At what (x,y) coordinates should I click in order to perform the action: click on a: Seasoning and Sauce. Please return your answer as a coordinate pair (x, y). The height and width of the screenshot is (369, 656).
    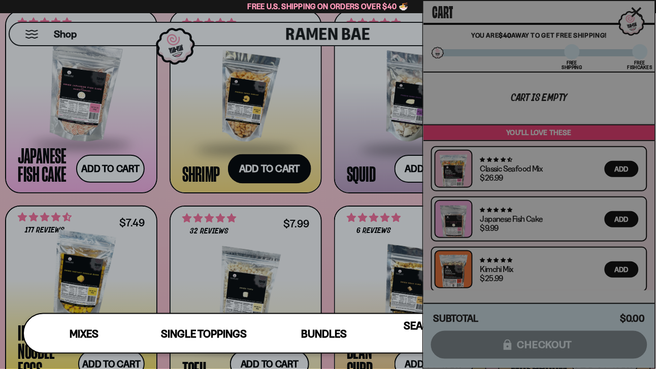
    Looking at the image, I should click on (444, 333).